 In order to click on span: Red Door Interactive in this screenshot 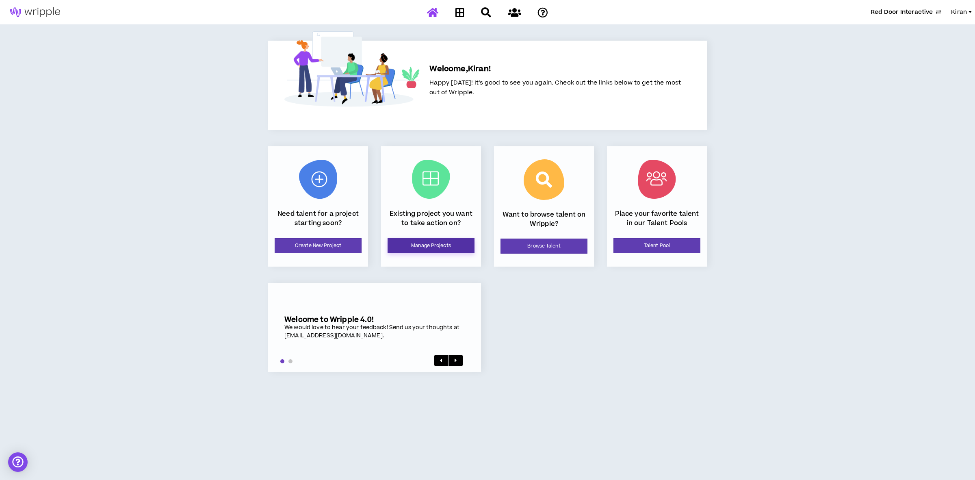, I will do `click(901, 12)`.